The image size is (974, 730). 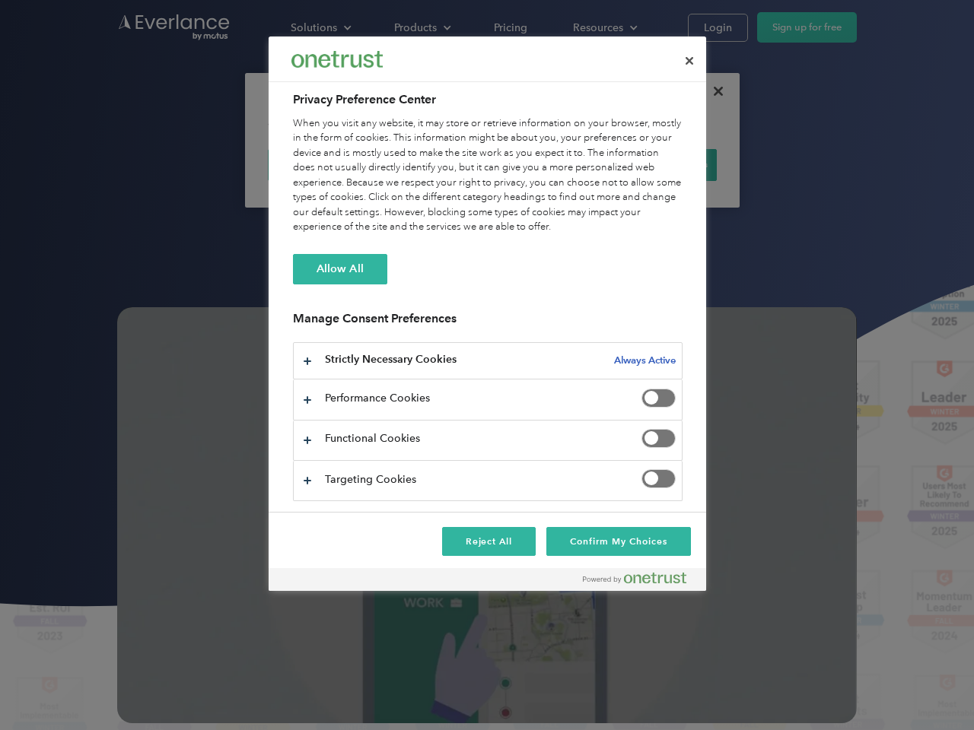 I want to click on button: Allow All, so click(x=340, y=269).